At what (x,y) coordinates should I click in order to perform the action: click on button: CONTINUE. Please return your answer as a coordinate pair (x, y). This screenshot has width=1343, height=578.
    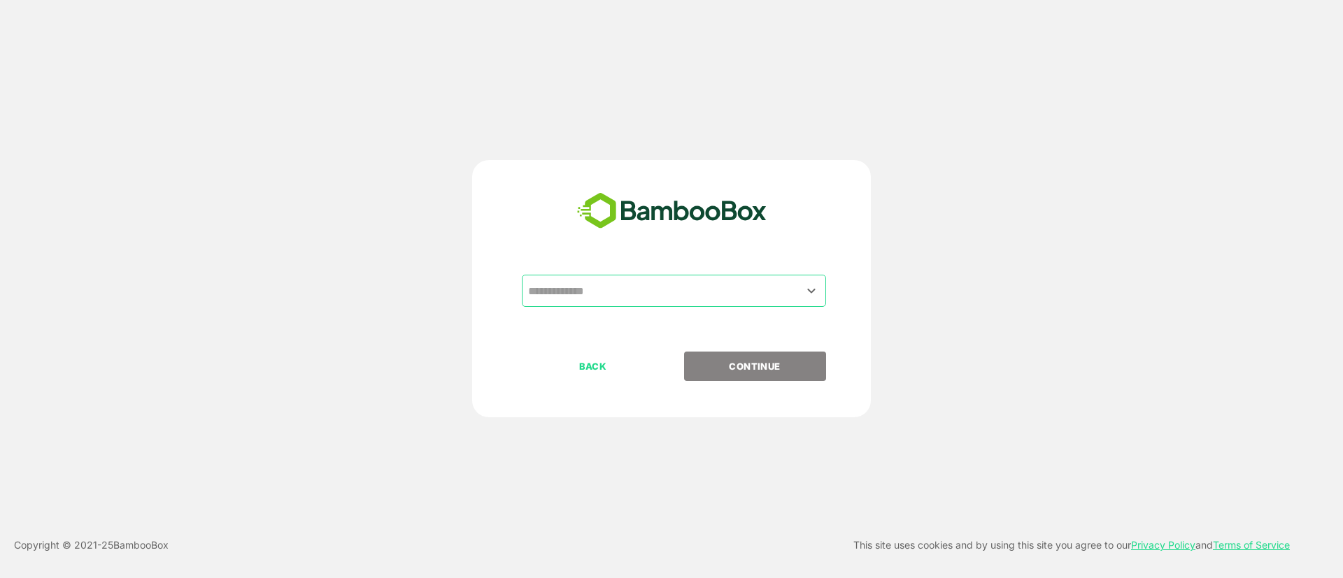
    Looking at the image, I should click on (755, 366).